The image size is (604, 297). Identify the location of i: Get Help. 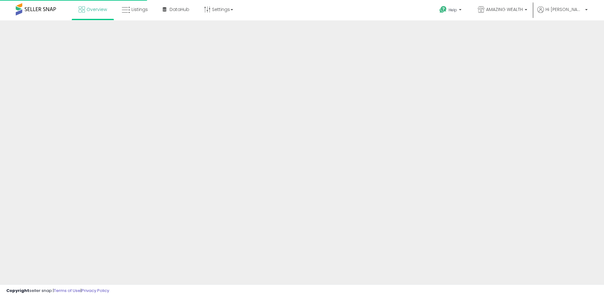
(443, 9).